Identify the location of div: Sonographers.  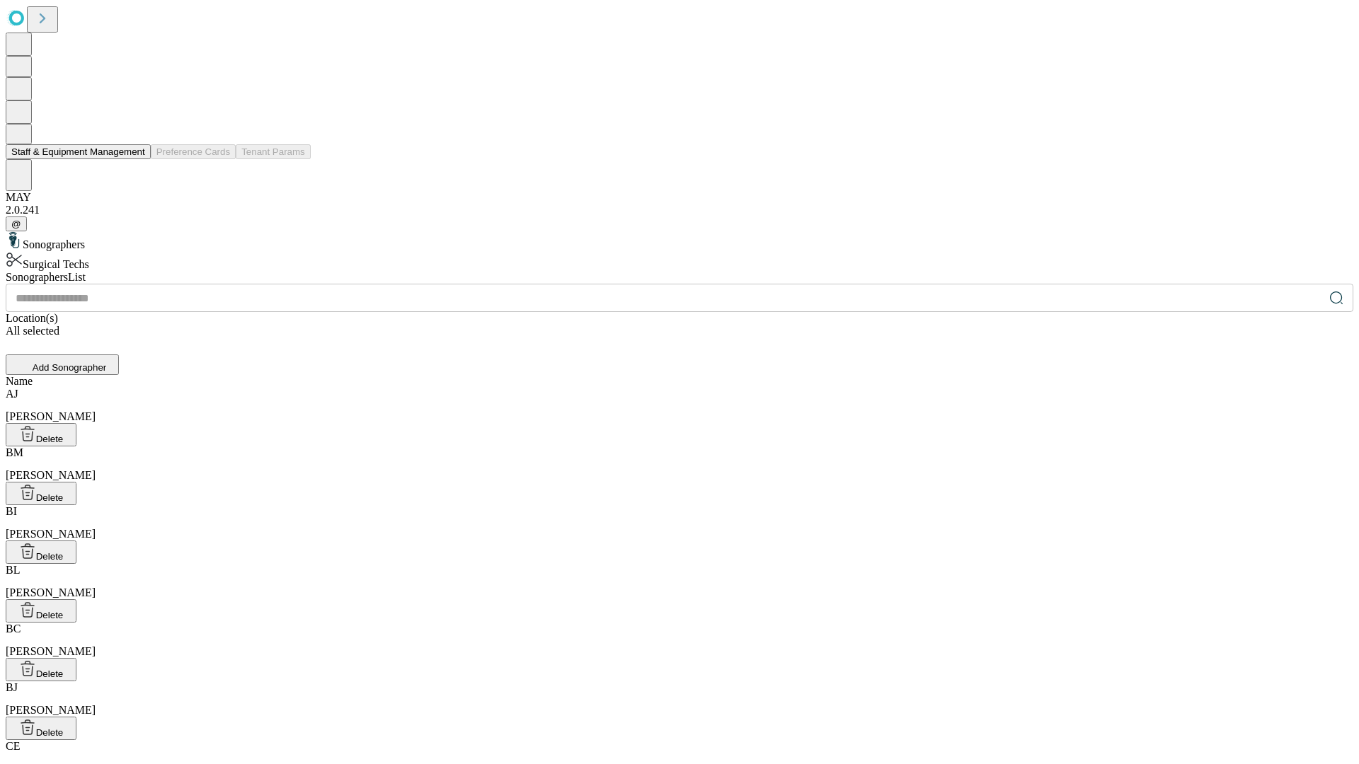
(679, 241).